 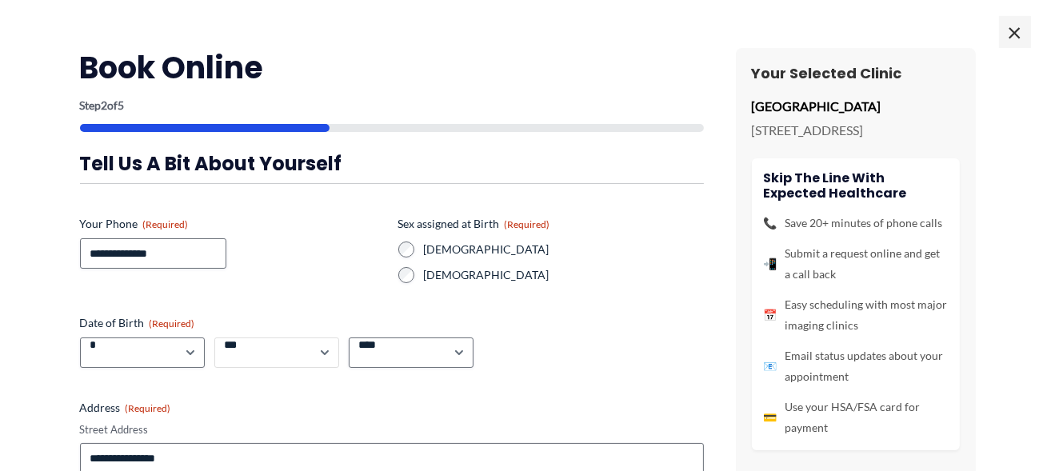 What do you see at coordinates (855, 223) in the screenshot?
I see `li: Save 20+ minutes of phone calls` at bounding box center [855, 223].